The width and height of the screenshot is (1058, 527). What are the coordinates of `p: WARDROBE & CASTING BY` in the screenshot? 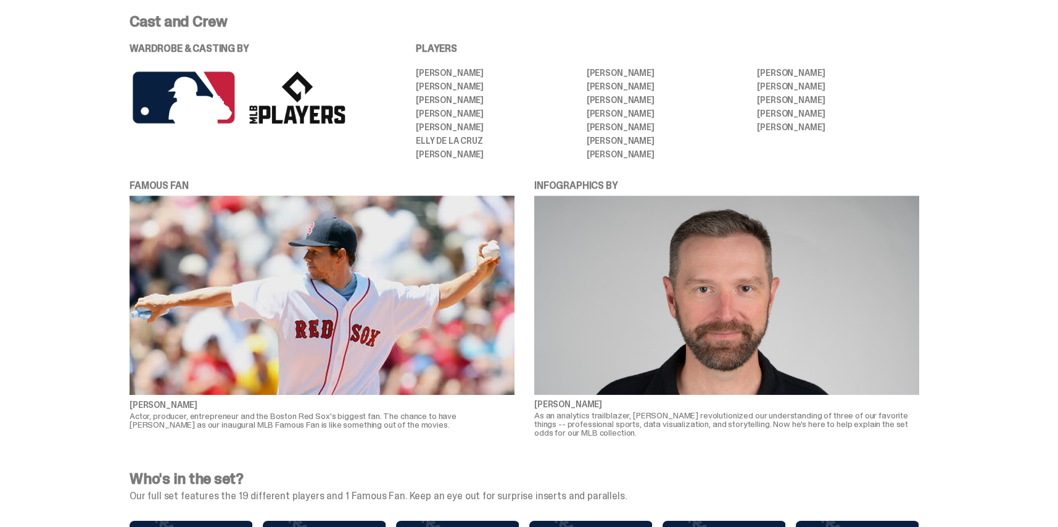 It's located at (256, 49).